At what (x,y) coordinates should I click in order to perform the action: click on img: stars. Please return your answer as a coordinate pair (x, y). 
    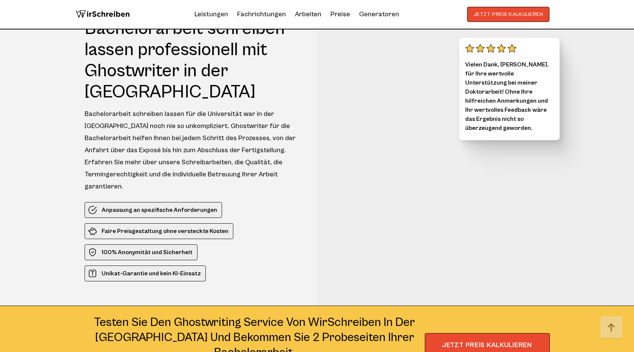
    Looking at the image, I should click on (491, 48).